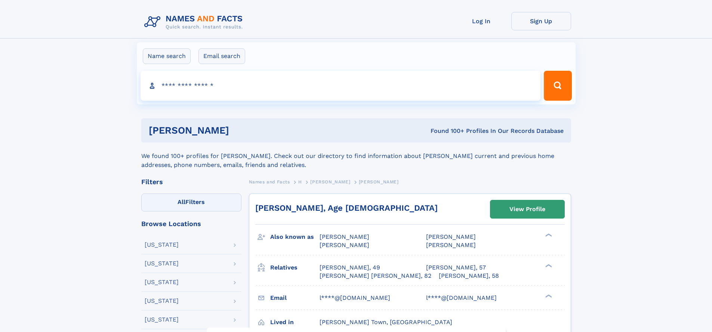 Image resolution: width=712 pixels, height=332 pixels. What do you see at coordinates (558, 86) in the screenshot?
I see `button: Search Button` at bounding box center [558, 86].